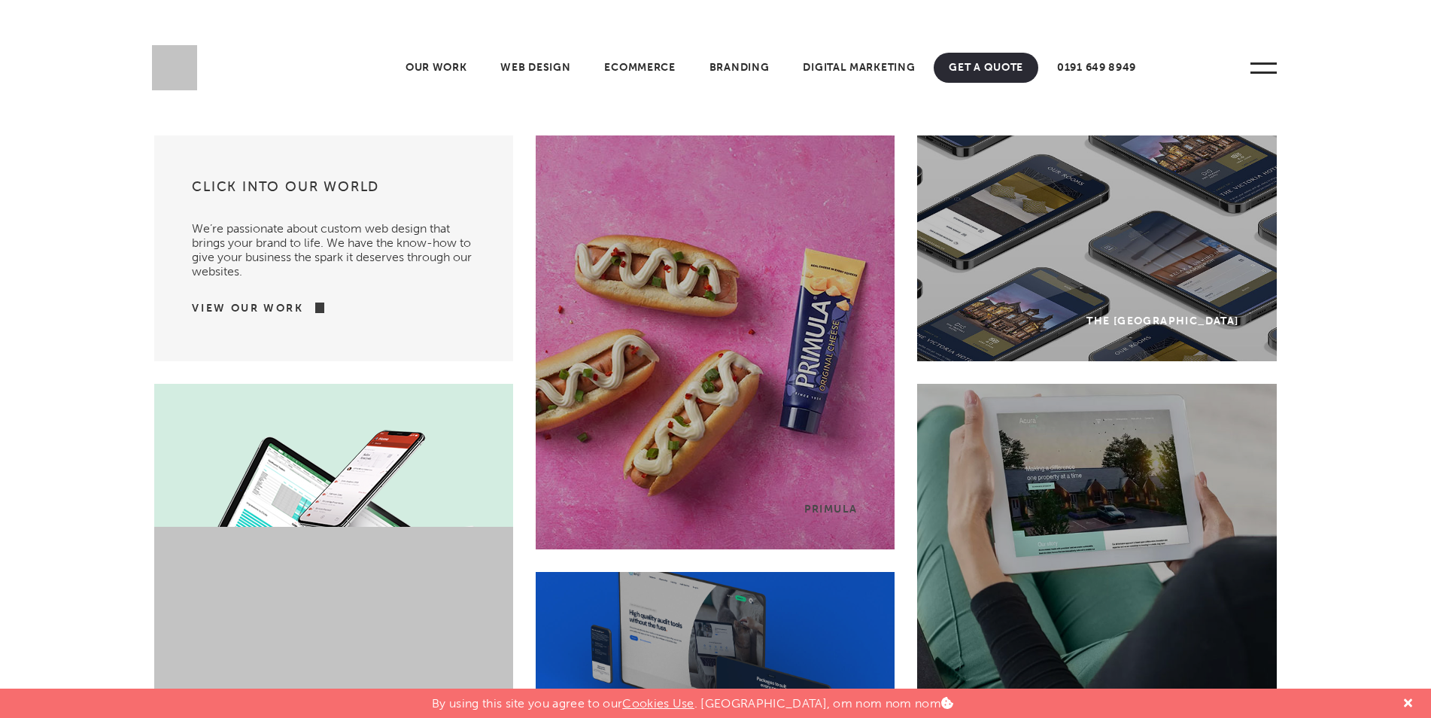  I want to click on img: Sleeky Web Design Newcastle, so click(175, 68).